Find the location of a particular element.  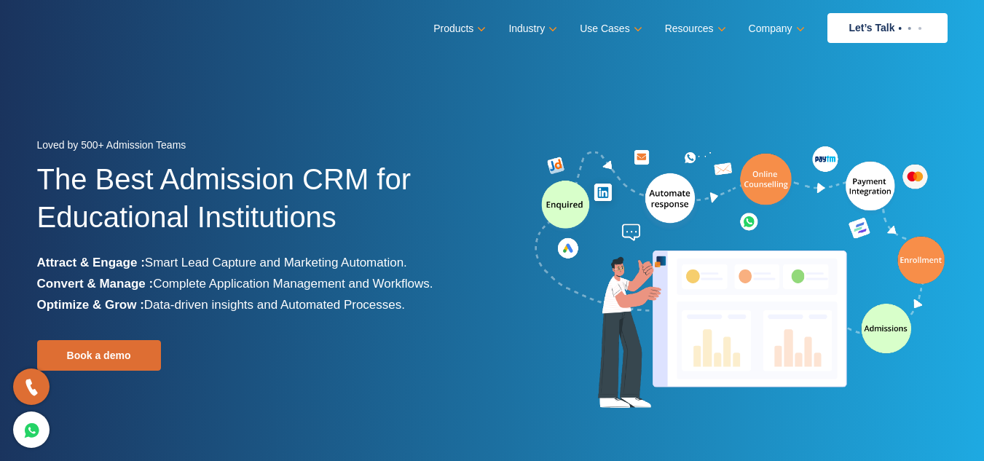

a: Resources is located at coordinates (694, 28).